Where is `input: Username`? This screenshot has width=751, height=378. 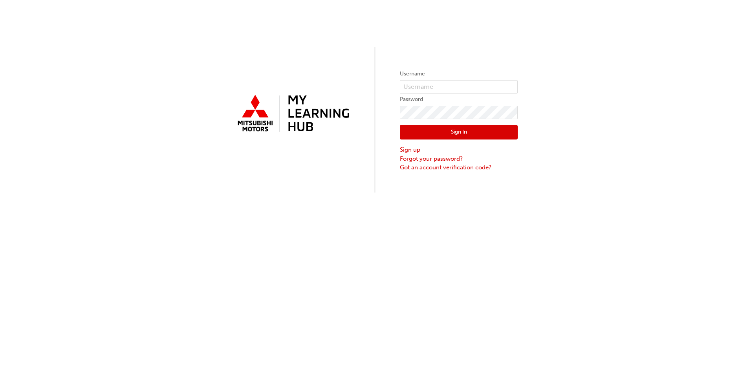
input: Username is located at coordinates (459, 87).